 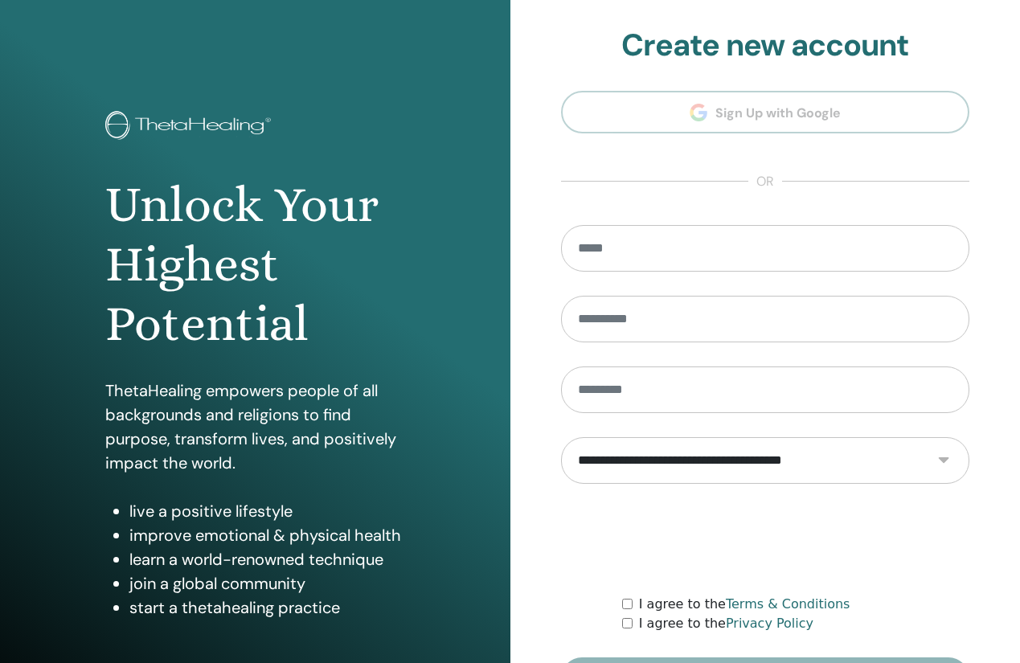 What do you see at coordinates (267, 560) in the screenshot?
I see `li: learn a world-renowned technique` at bounding box center [267, 560].